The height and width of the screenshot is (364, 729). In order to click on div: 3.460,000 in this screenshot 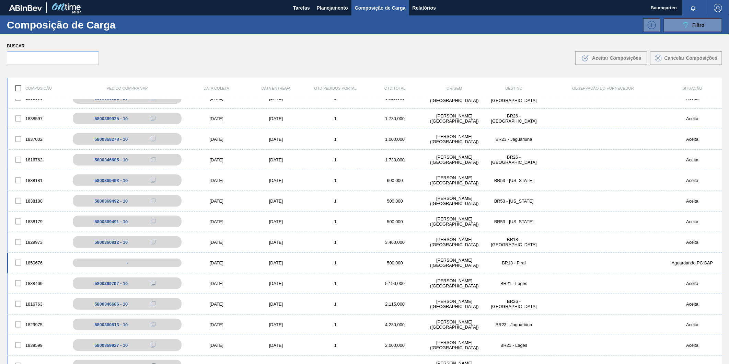, I will do `click(395, 242)`.